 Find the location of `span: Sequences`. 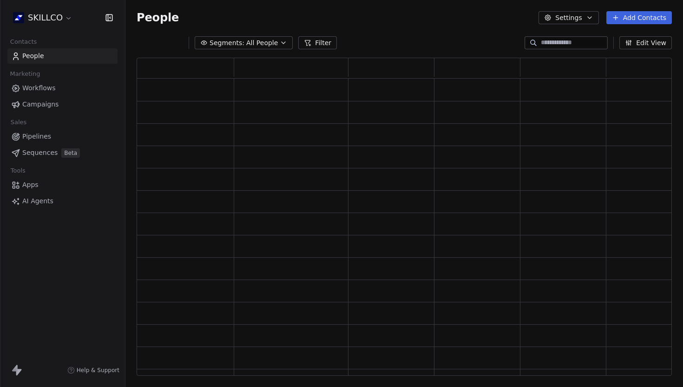

span: Sequences is located at coordinates (40, 152).